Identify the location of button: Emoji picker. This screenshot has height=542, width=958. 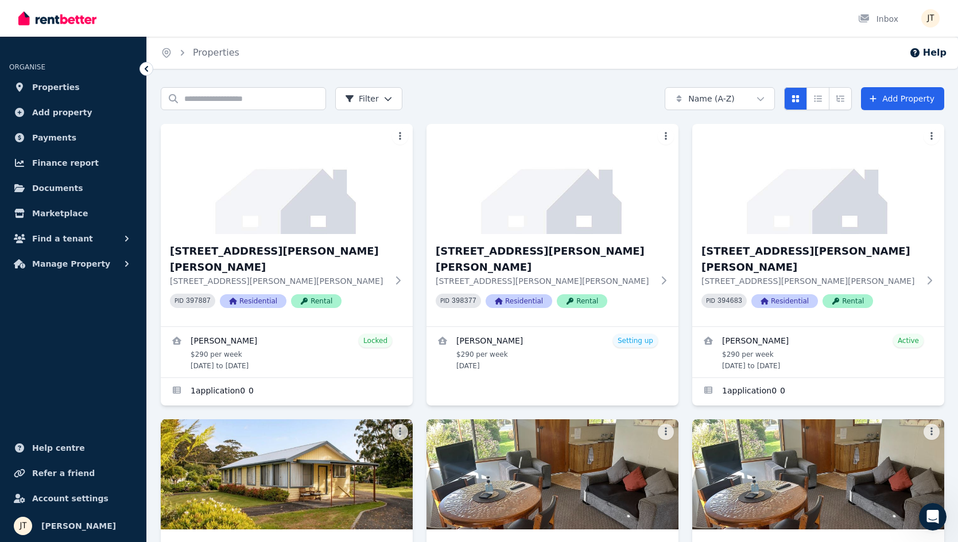
(22, 381).